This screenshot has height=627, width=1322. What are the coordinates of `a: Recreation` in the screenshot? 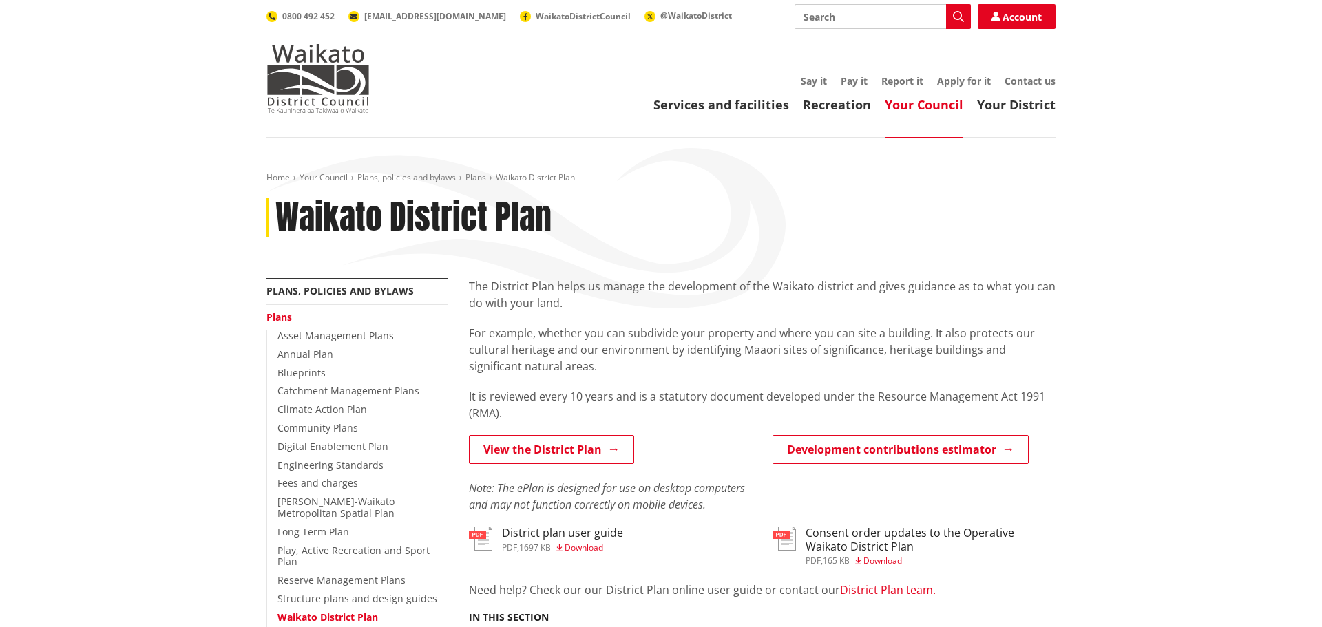 It's located at (837, 105).